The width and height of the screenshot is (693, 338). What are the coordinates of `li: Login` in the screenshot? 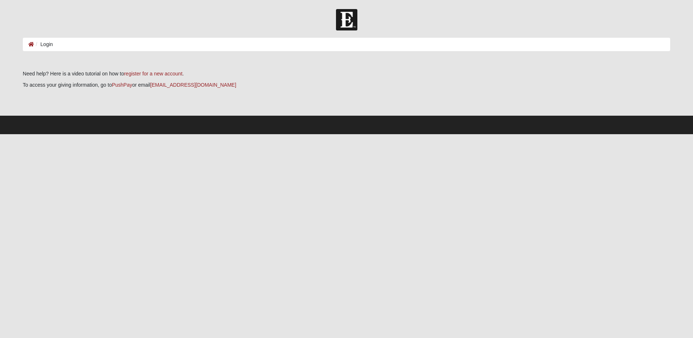 It's located at (43, 44).